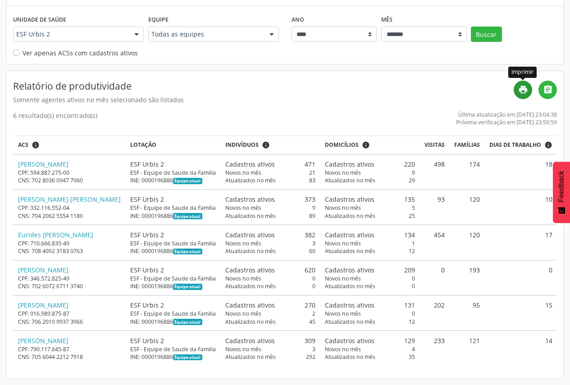 This screenshot has width=570, height=385. I want to click on div: 620, so click(271, 270).